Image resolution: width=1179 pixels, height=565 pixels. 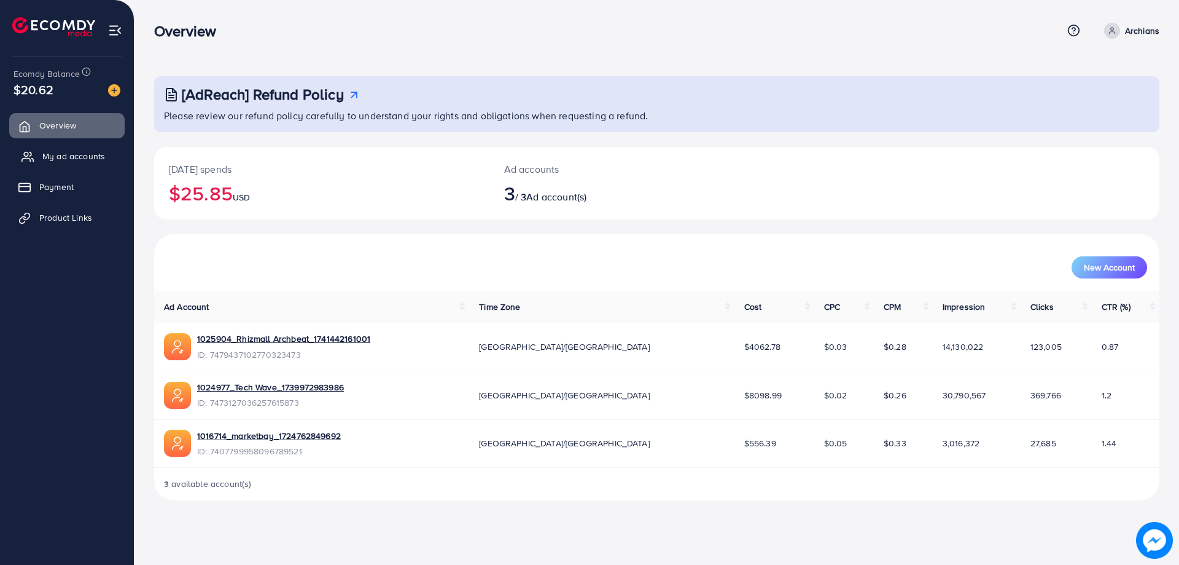 I want to click on span: $0.03, so click(x=836, y=346).